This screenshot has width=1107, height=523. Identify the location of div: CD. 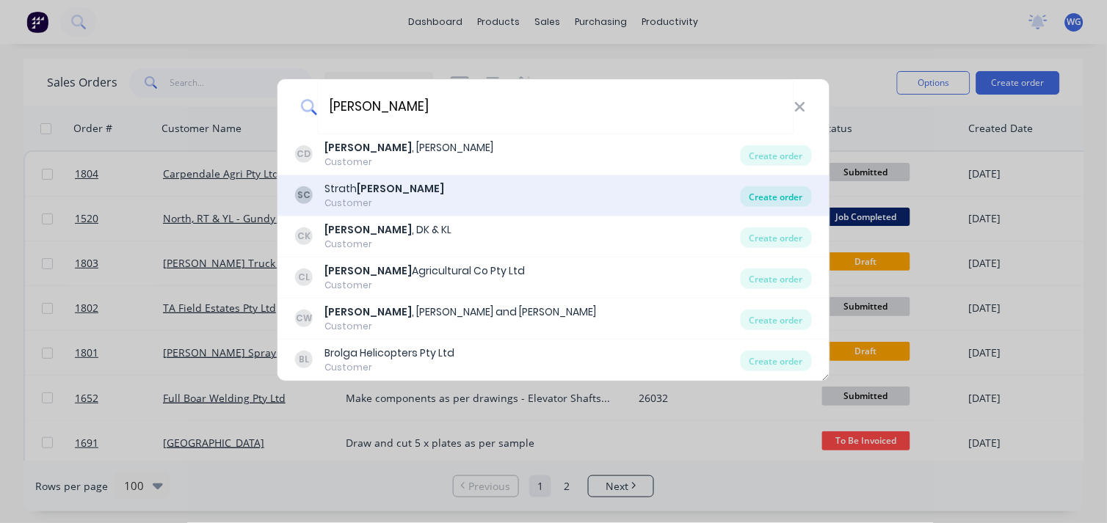
(304, 154).